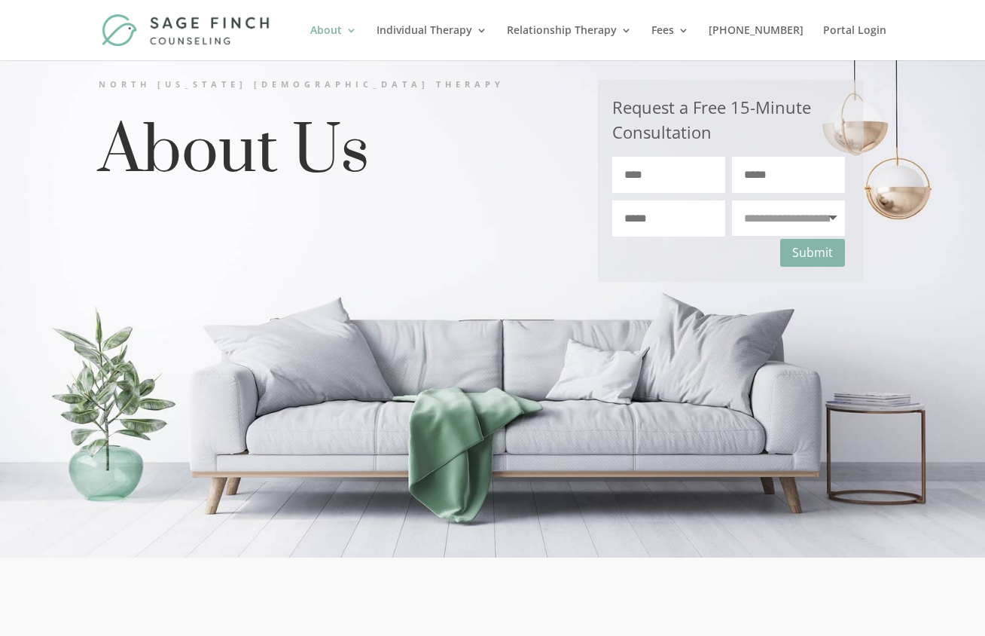 The height and width of the screenshot is (636, 985). I want to click on a: Portal Login, so click(855, 42).